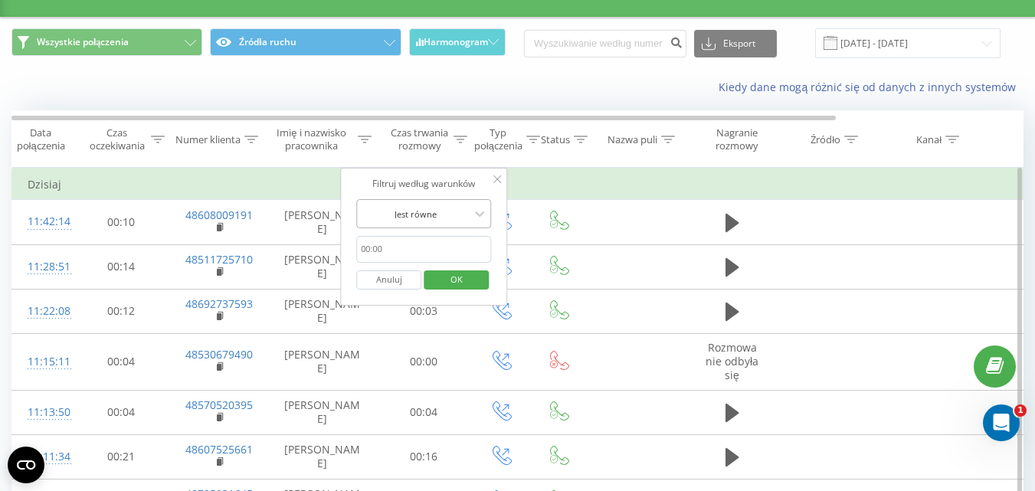 The image size is (1035, 491). Describe the element at coordinates (423, 311) in the screenshot. I see `td: 00:03` at that location.